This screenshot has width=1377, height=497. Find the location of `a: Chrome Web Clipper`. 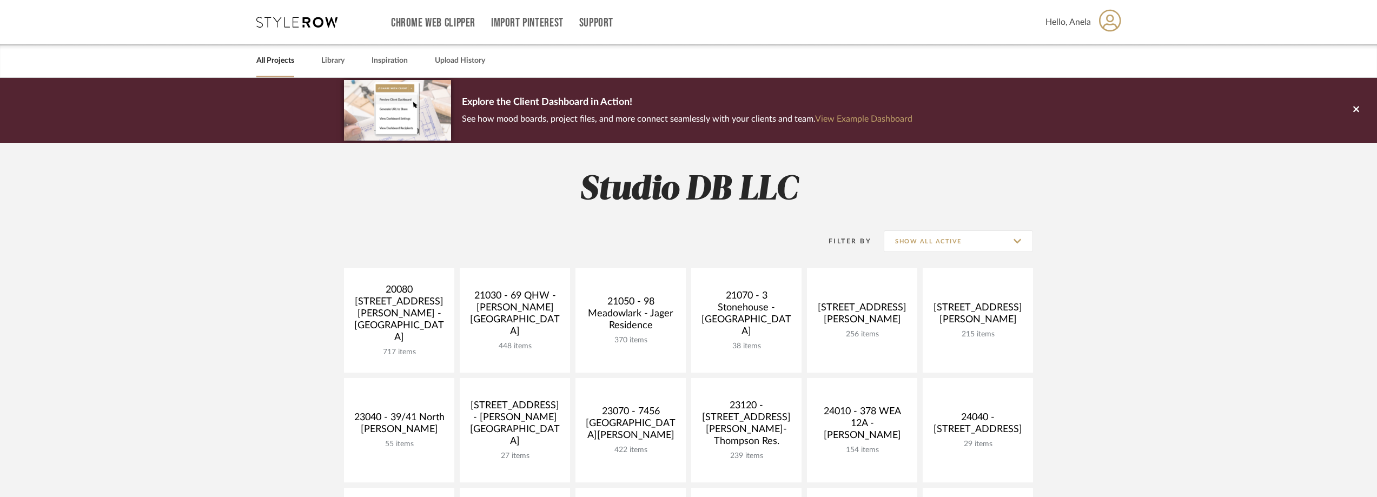

a: Chrome Web Clipper is located at coordinates (433, 23).